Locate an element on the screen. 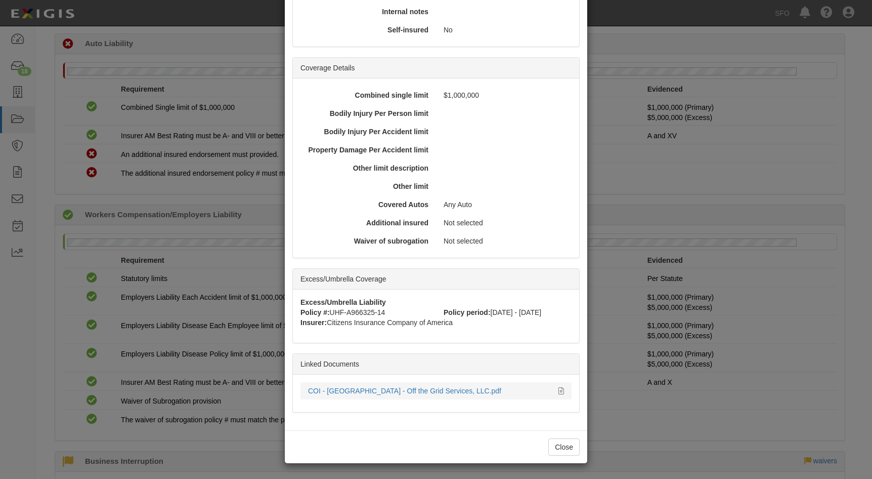 This screenshot has width=872, height=479. div: Covered Autos is located at coordinates (366, 204).